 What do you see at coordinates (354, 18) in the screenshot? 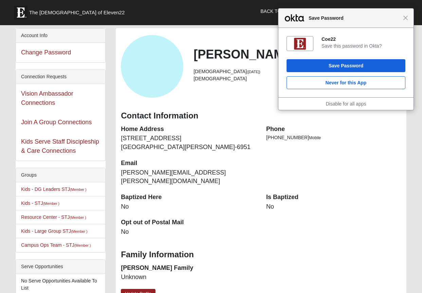
I see `span: Save Password` at bounding box center [354, 18].